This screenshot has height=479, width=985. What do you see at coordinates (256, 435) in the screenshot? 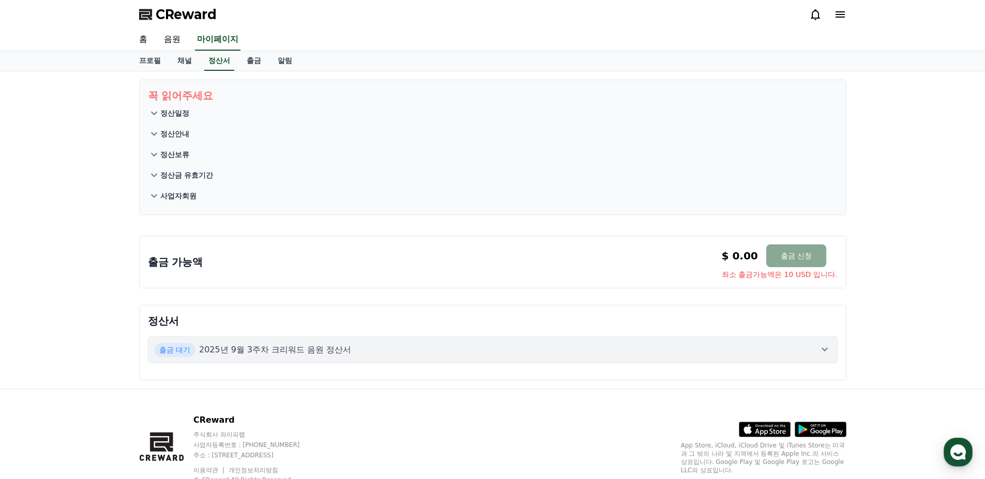
I see `p: 주식회사 와이피랩` at bounding box center [256, 435].